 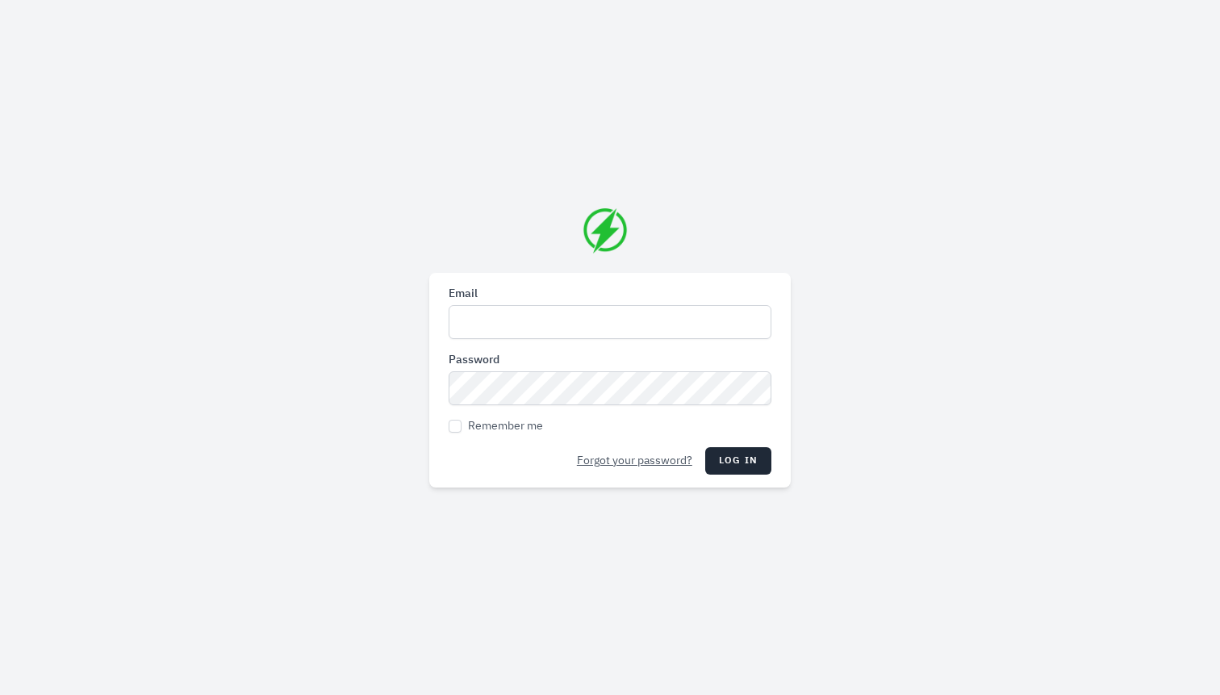 What do you see at coordinates (474, 360) in the screenshot?
I see `span: Password` at bounding box center [474, 360].